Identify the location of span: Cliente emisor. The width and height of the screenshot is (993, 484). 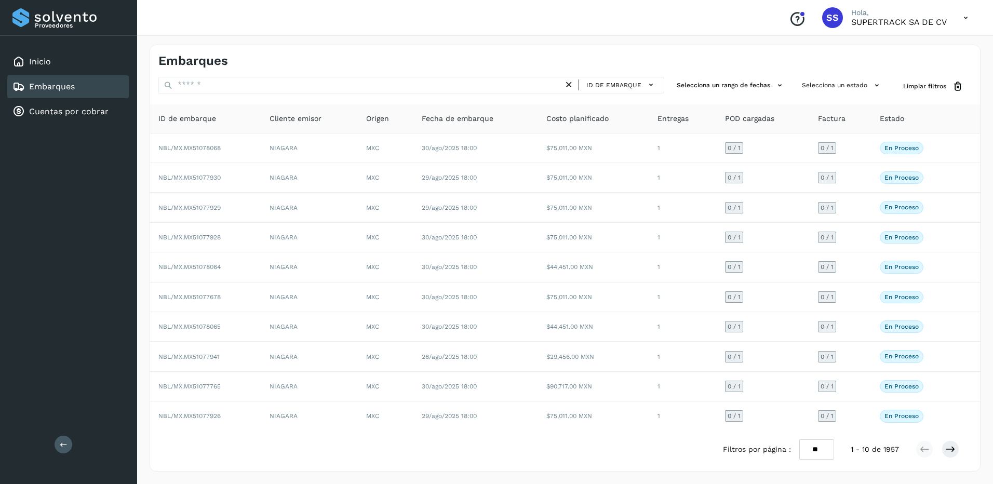
(295, 118).